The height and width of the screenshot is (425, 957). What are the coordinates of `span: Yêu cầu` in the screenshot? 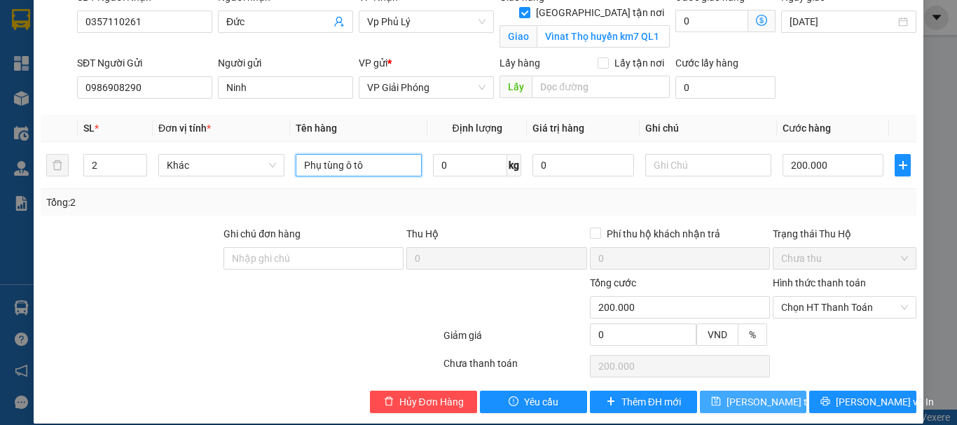 It's located at (541, 402).